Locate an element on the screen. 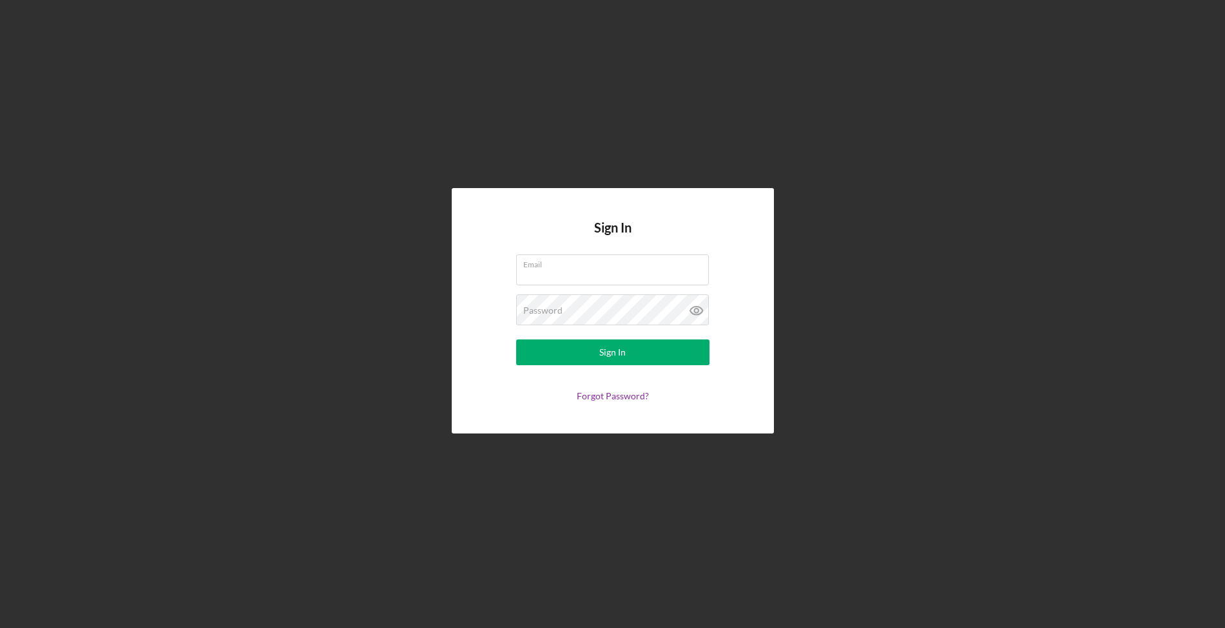 The height and width of the screenshot is (628, 1225). label: Password is located at coordinates (543, 311).